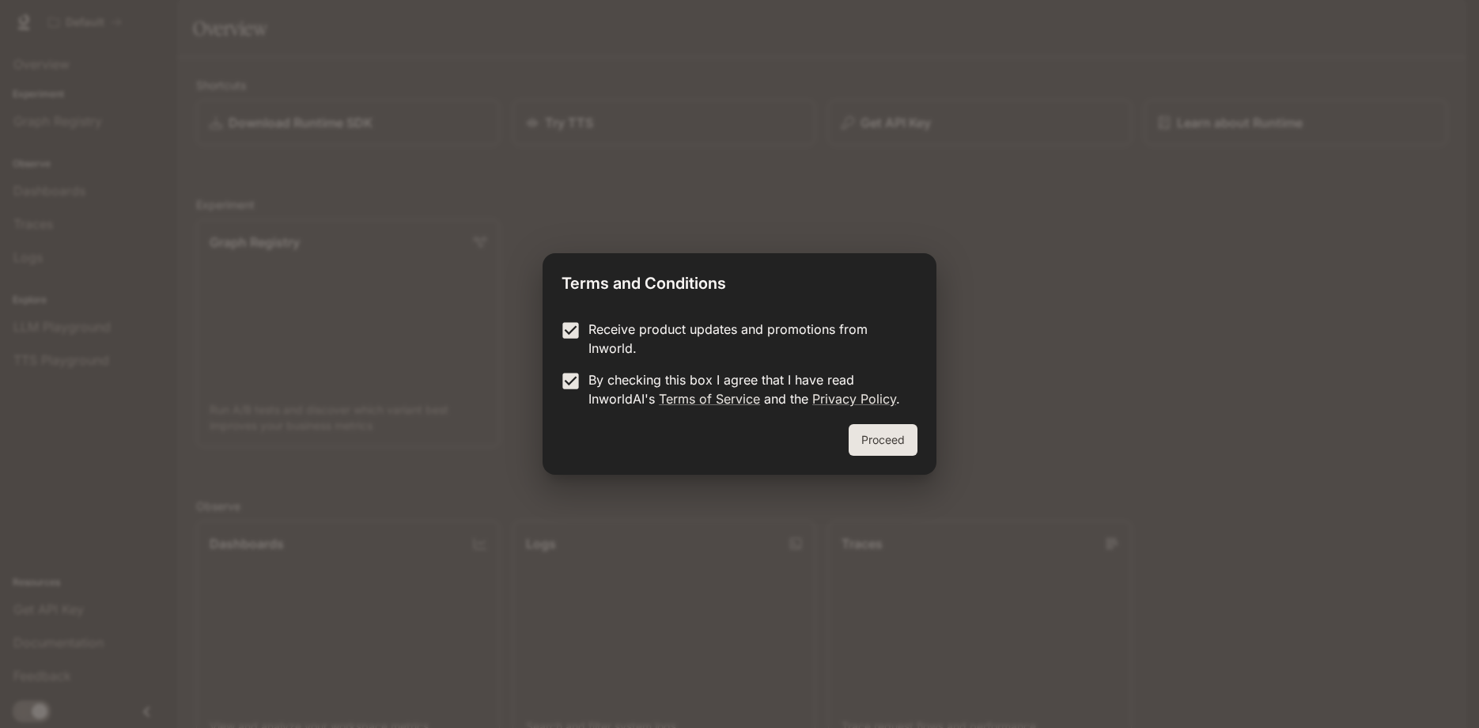 The height and width of the screenshot is (728, 1479). What do you see at coordinates (883, 440) in the screenshot?
I see `button: Proceed` at bounding box center [883, 440].